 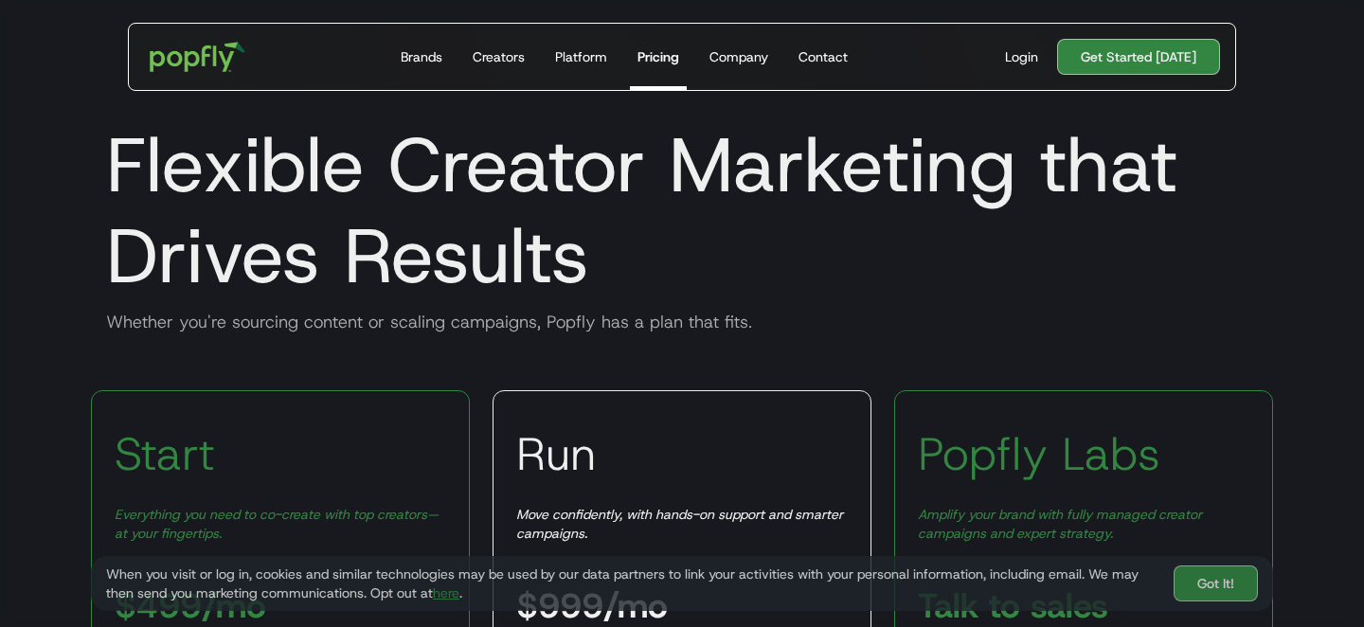 What do you see at coordinates (190, 605) in the screenshot?
I see `h3: $499/mo` at bounding box center [190, 605].